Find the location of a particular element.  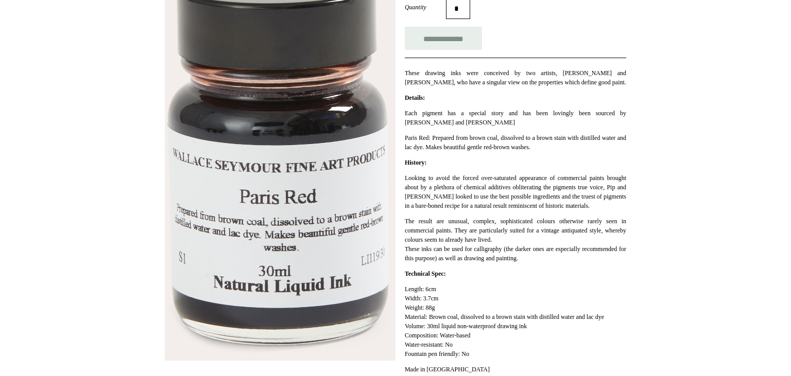

strong: History: is located at coordinates (415, 163).